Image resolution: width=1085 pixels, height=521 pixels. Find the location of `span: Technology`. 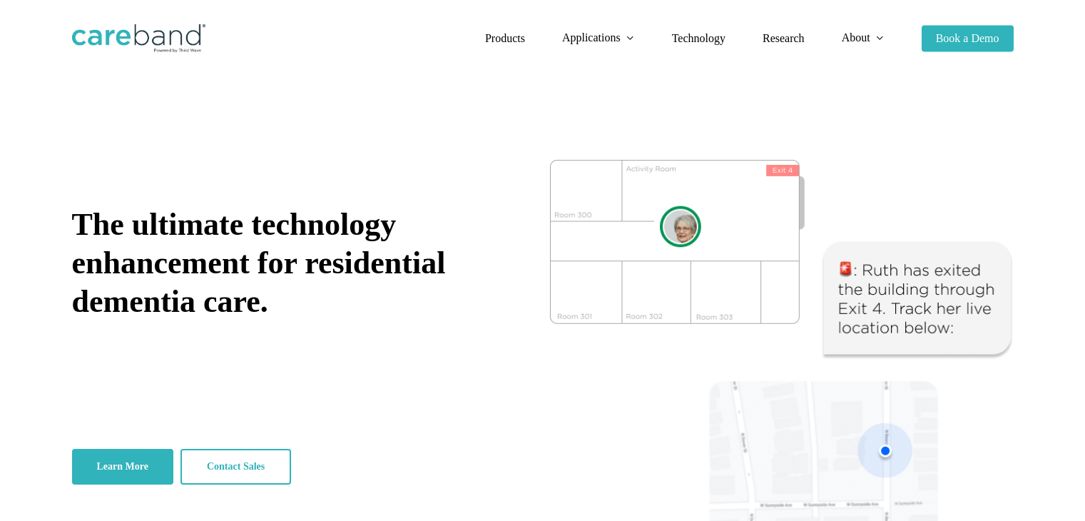

span: Technology is located at coordinates (698, 38).